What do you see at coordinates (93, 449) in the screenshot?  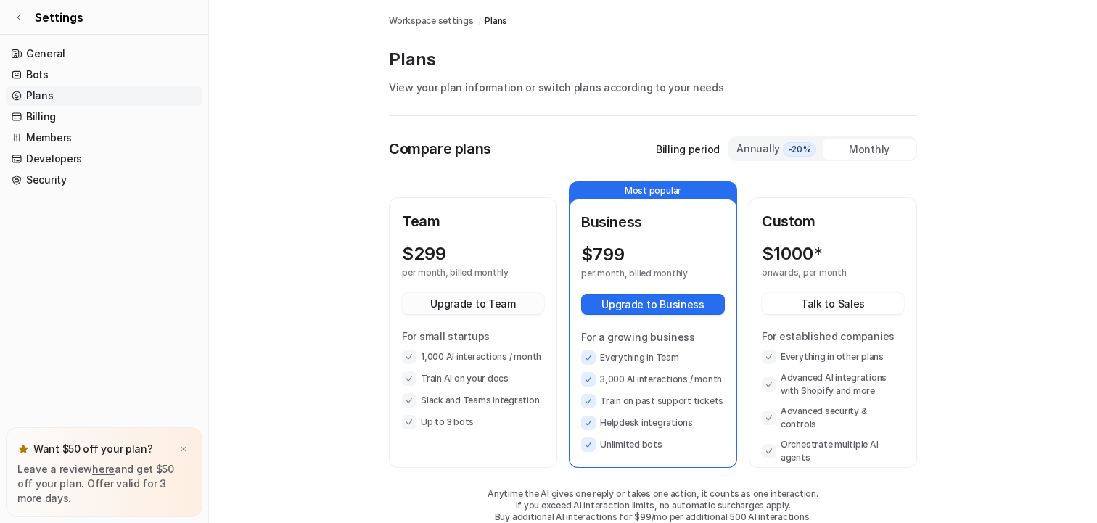 I see `p: Want $50 off your plan?` at bounding box center [93, 449].